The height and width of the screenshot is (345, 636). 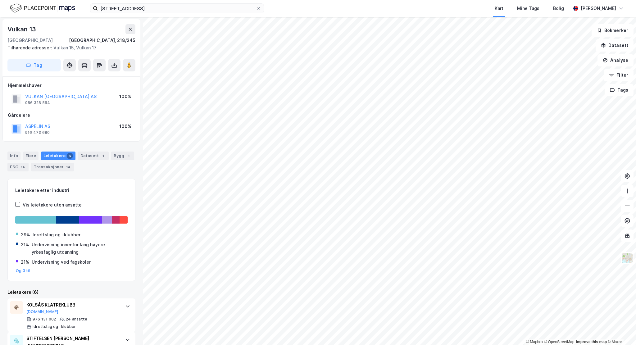 I want to click on div: 24 ansatte, so click(x=76, y=319).